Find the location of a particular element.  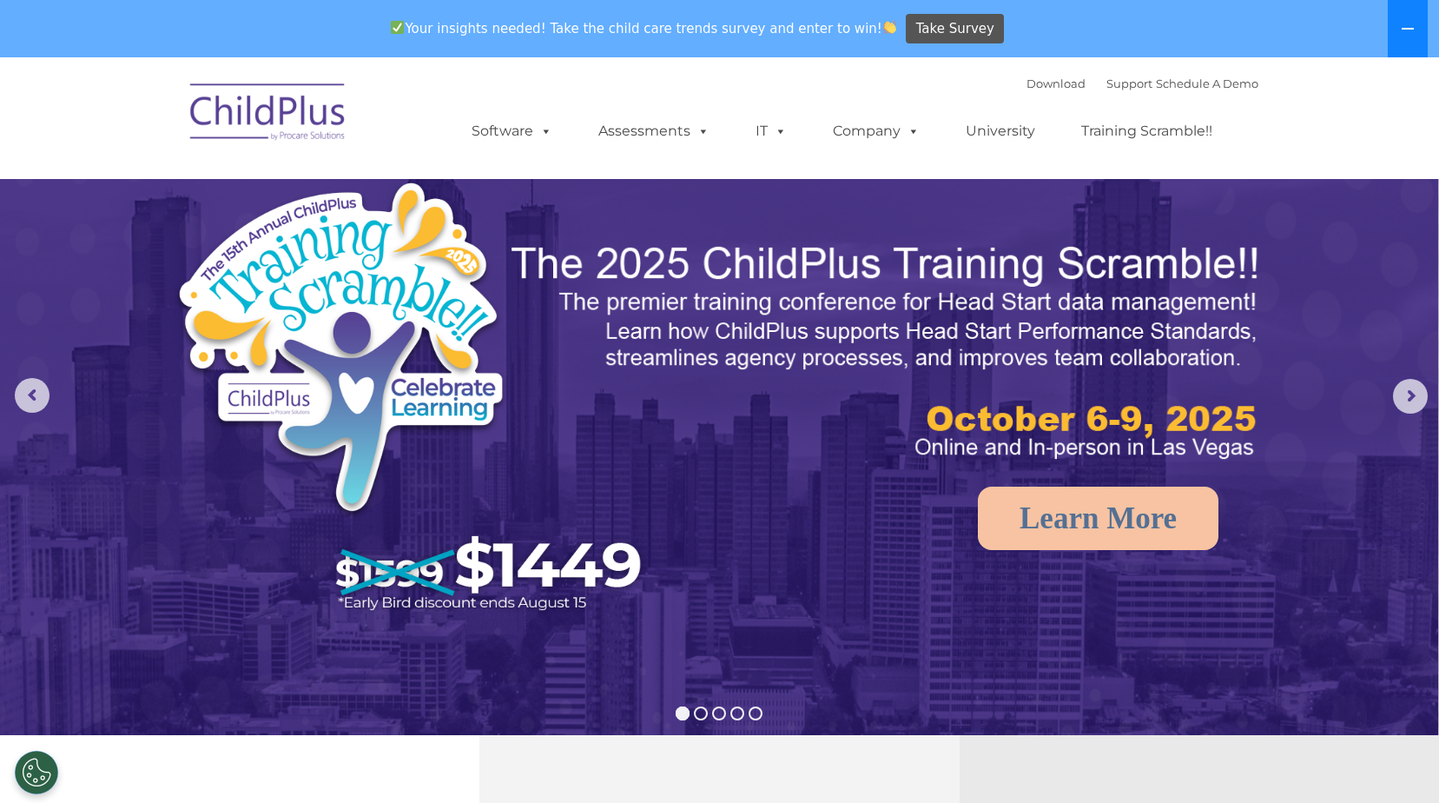

span: Take Survey is located at coordinates (956, 29).